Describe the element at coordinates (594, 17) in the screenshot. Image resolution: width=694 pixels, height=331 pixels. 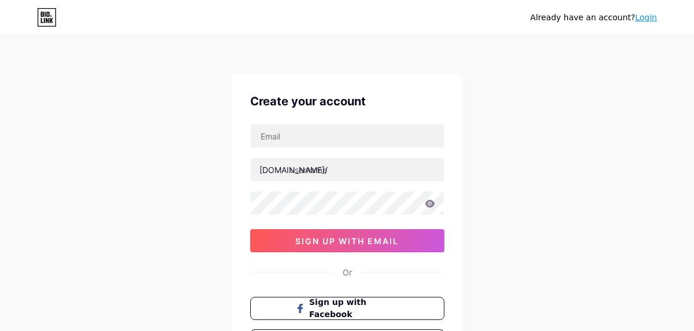
I see `div: Already have an account?` at that location.